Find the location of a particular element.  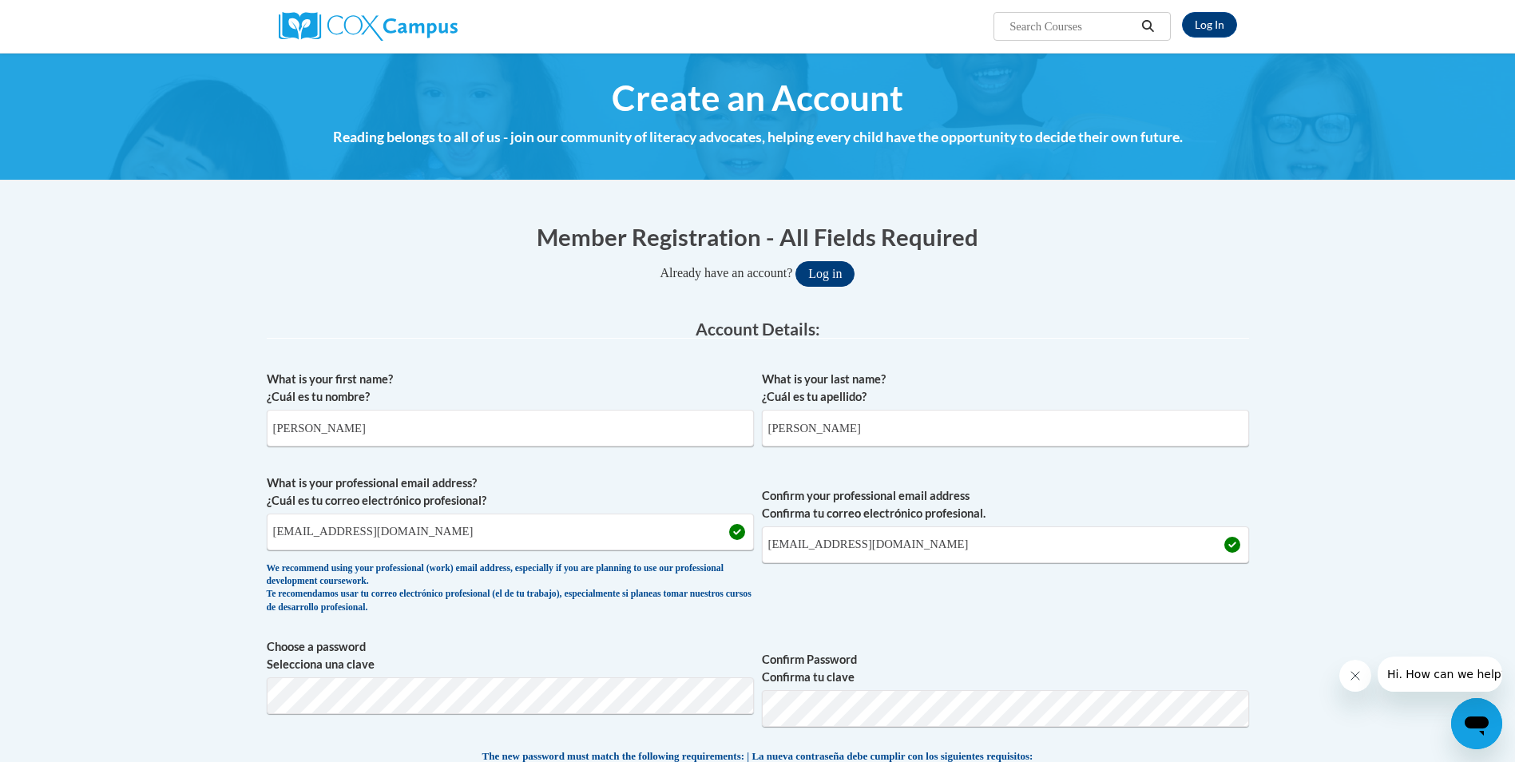

button: Log in is located at coordinates (825, 274).